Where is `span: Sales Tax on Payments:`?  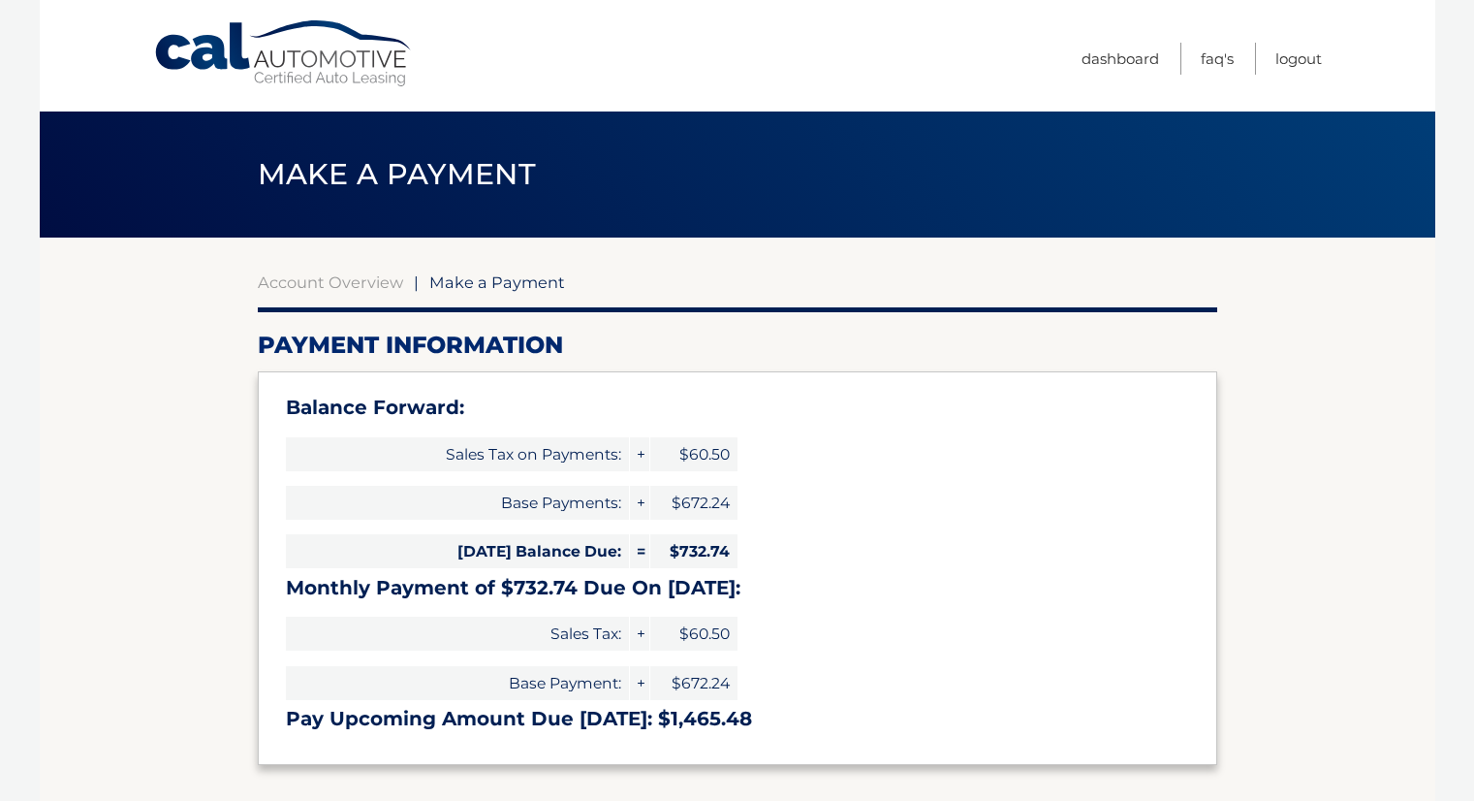
span: Sales Tax on Payments: is located at coordinates (457, 454).